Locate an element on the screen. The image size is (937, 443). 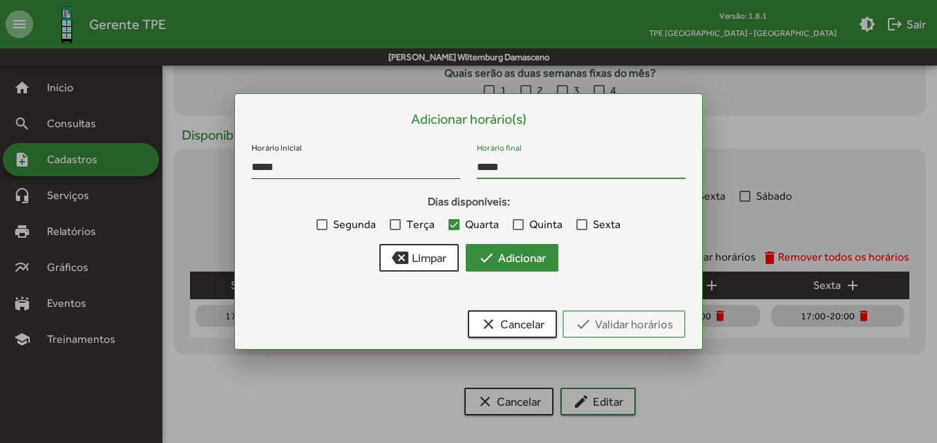
button: Cancelar is located at coordinates (512, 324).